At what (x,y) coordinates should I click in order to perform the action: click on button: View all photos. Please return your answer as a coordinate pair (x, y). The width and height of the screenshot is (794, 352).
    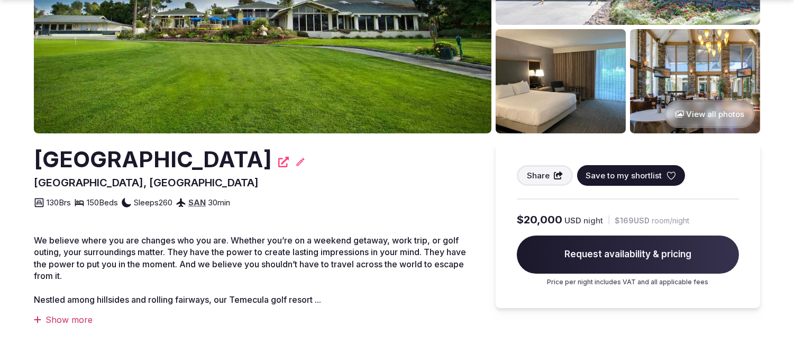
    Looking at the image, I should click on (709, 114).